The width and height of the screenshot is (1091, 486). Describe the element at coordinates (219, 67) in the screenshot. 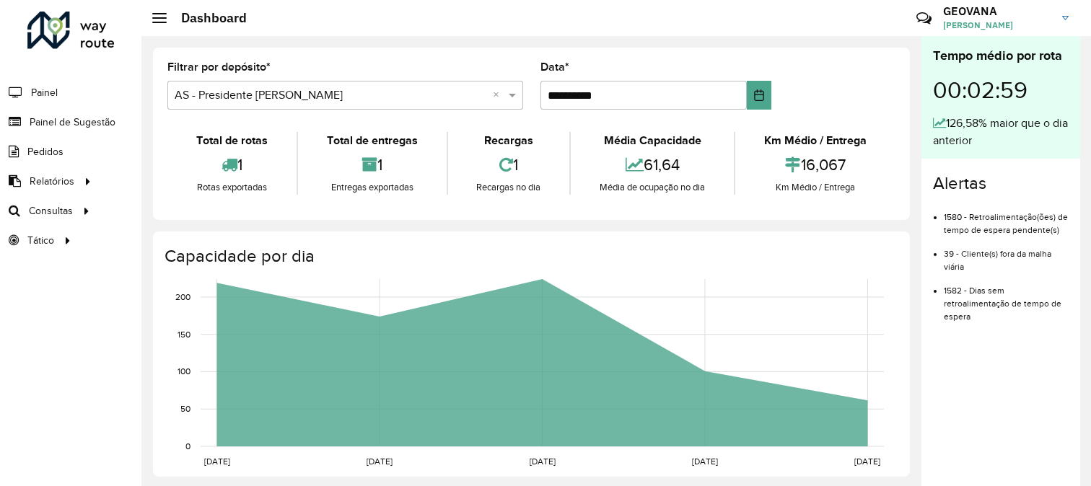

I see `label: Filtrar por depósito` at that location.